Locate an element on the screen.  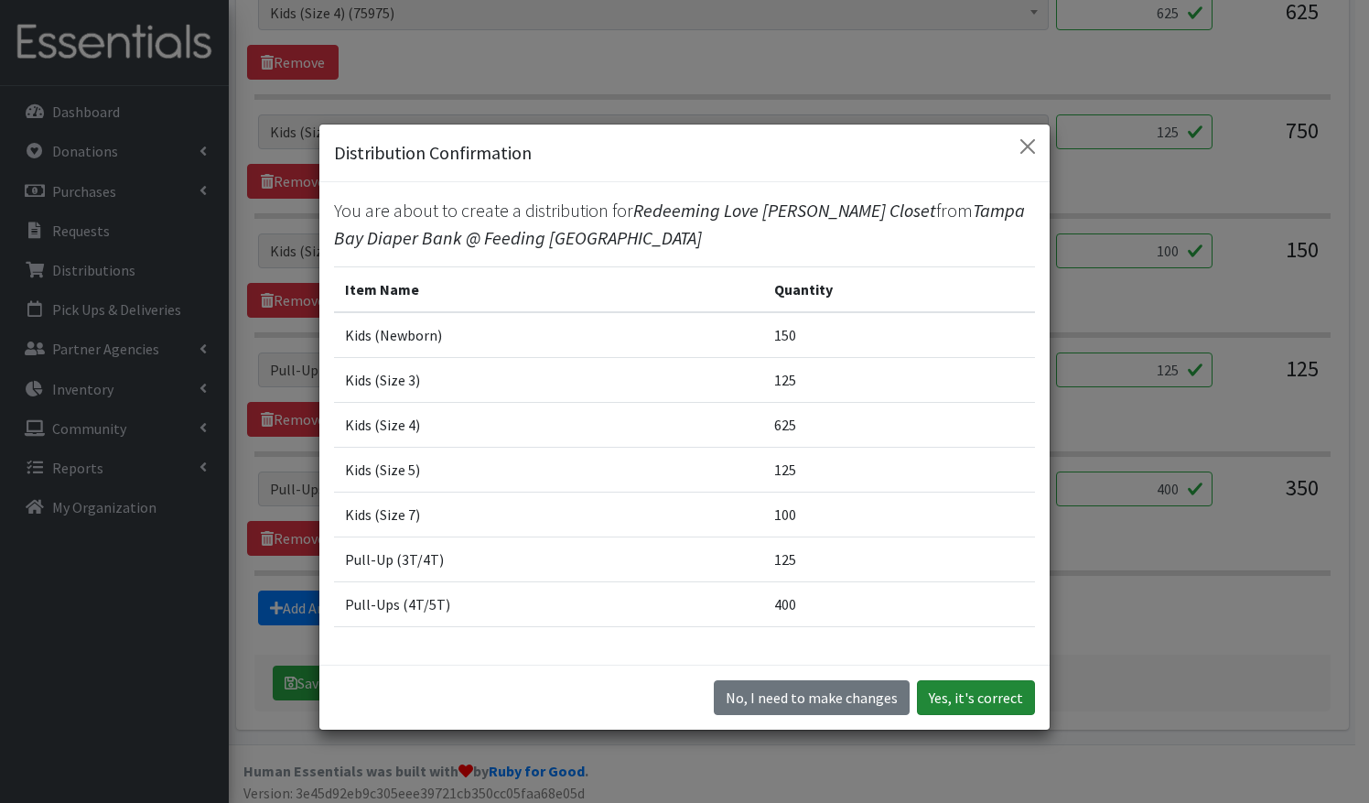
th: Item Name is located at coordinates (548, 290).